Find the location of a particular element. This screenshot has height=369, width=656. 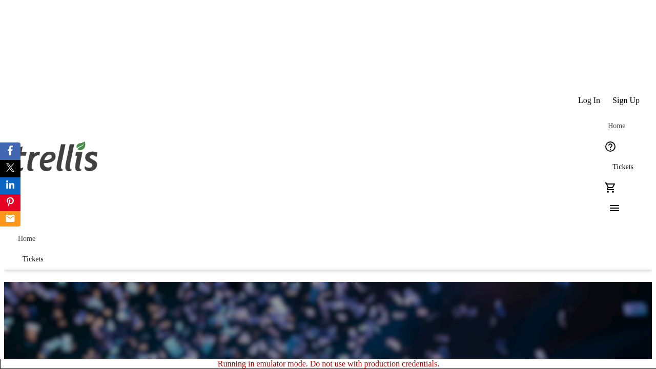

button: Menu is located at coordinates (610, 208).